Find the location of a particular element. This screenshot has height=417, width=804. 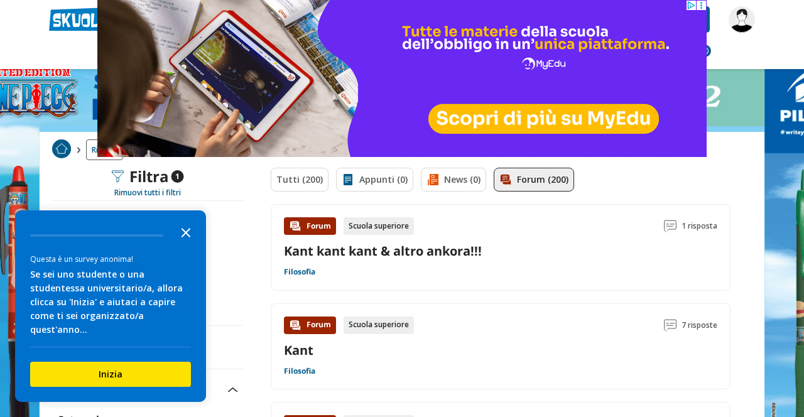

img: martifuffi1 is located at coordinates (741, 19).